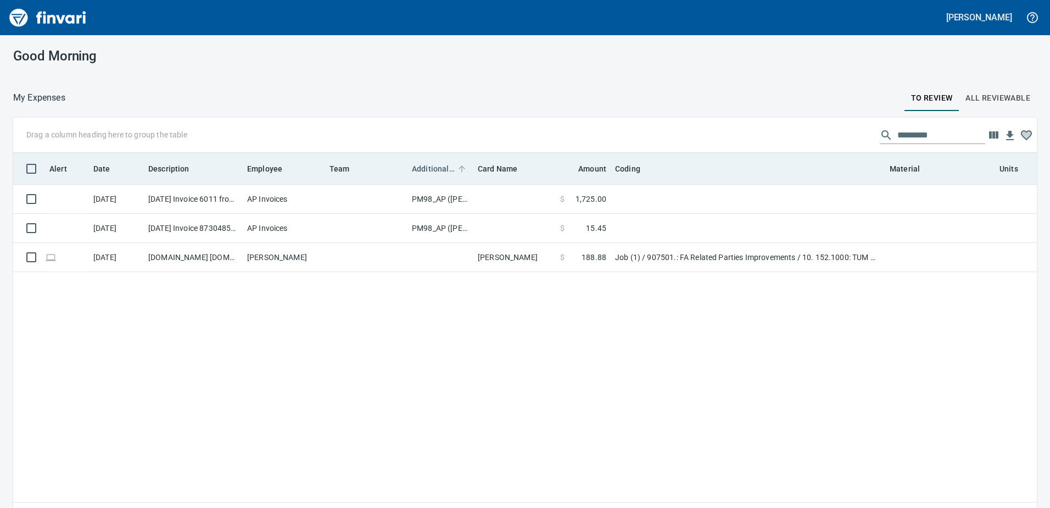  I want to click on td: Job (1) / 907501.: FA Related Parties Improvements / 10. 152.1000: TUM Misc. Projects / 3: Material, so click(748, 257).